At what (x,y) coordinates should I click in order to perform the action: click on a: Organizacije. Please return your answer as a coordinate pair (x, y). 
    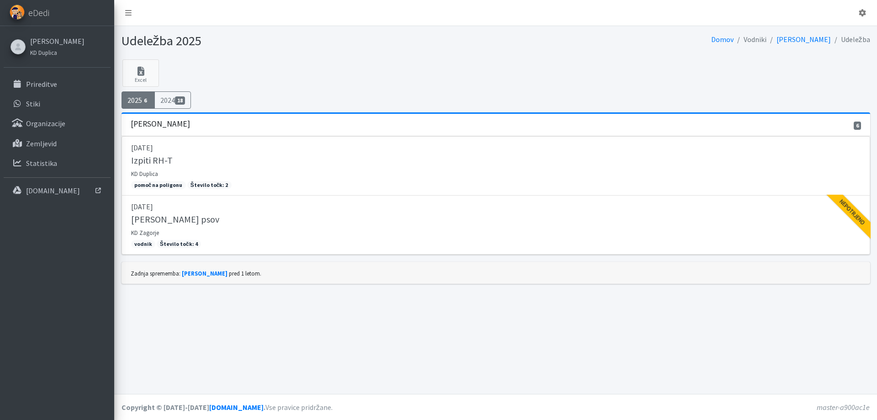
    Looking at the image, I should click on (57, 123).